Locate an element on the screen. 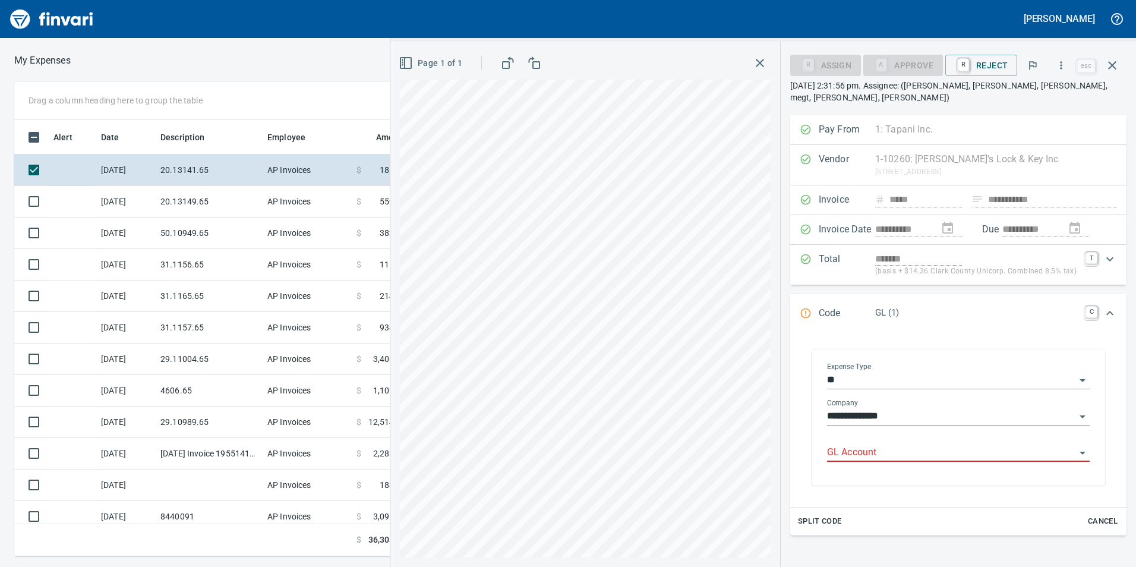 The height and width of the screenshot is (567, 1136). span: 36,308.44 is located at coordinates (388, 540).